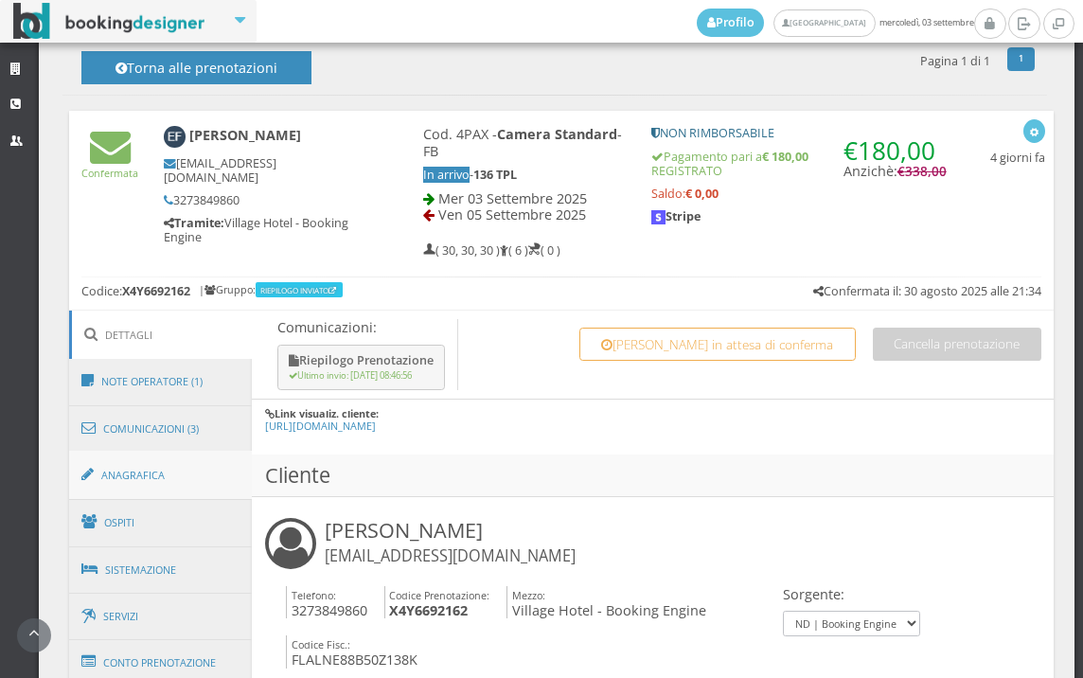 This screenshot has height=678, width=1083. I want to click on h4: Torna alle prenotazioni, so click(196, 74).